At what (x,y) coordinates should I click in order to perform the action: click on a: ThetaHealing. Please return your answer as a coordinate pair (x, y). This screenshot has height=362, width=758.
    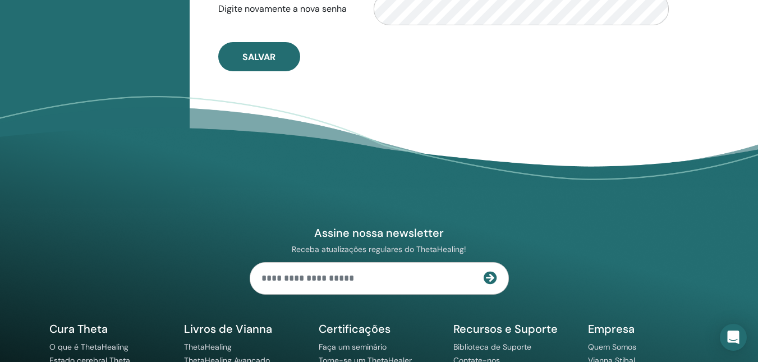
    Looking at the image, I should click on (208, 347).